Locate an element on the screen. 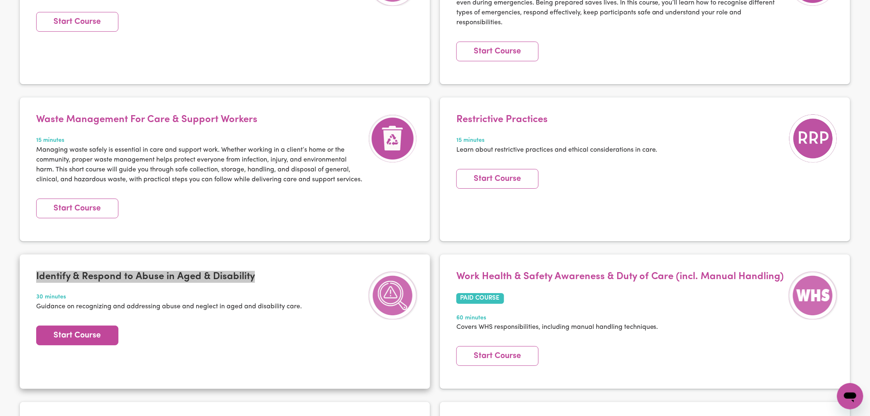 The width and height of the screenshot is (870, 416). h4: Identify & Respond to Abuse in Aged & Disability is located at coordinates (169, 277).